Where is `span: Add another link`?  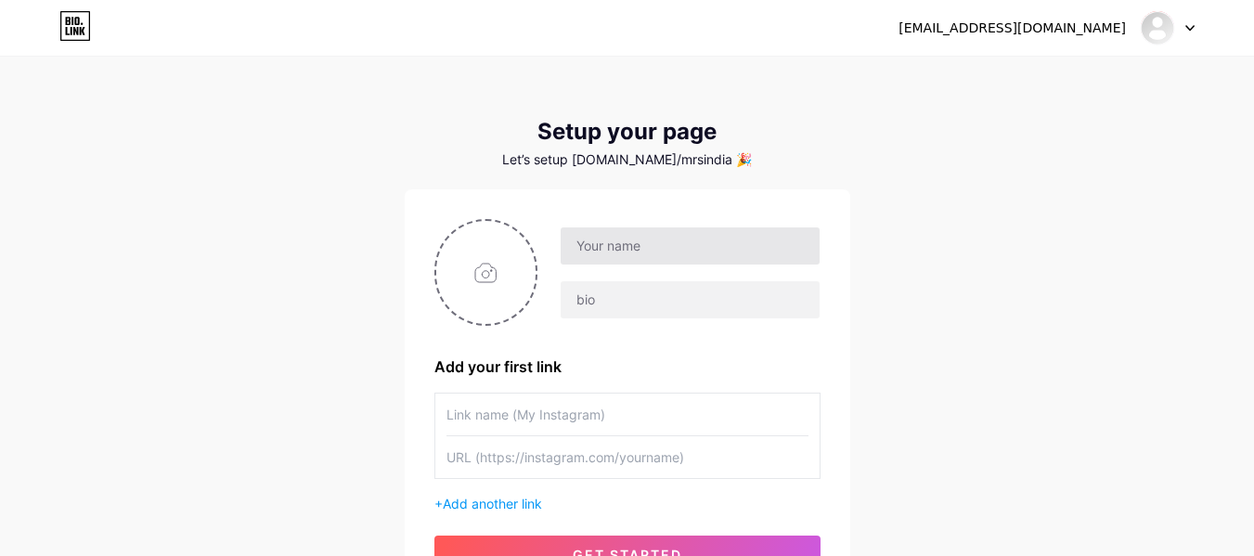 span: Add another link is located at coordinates (492, 503).